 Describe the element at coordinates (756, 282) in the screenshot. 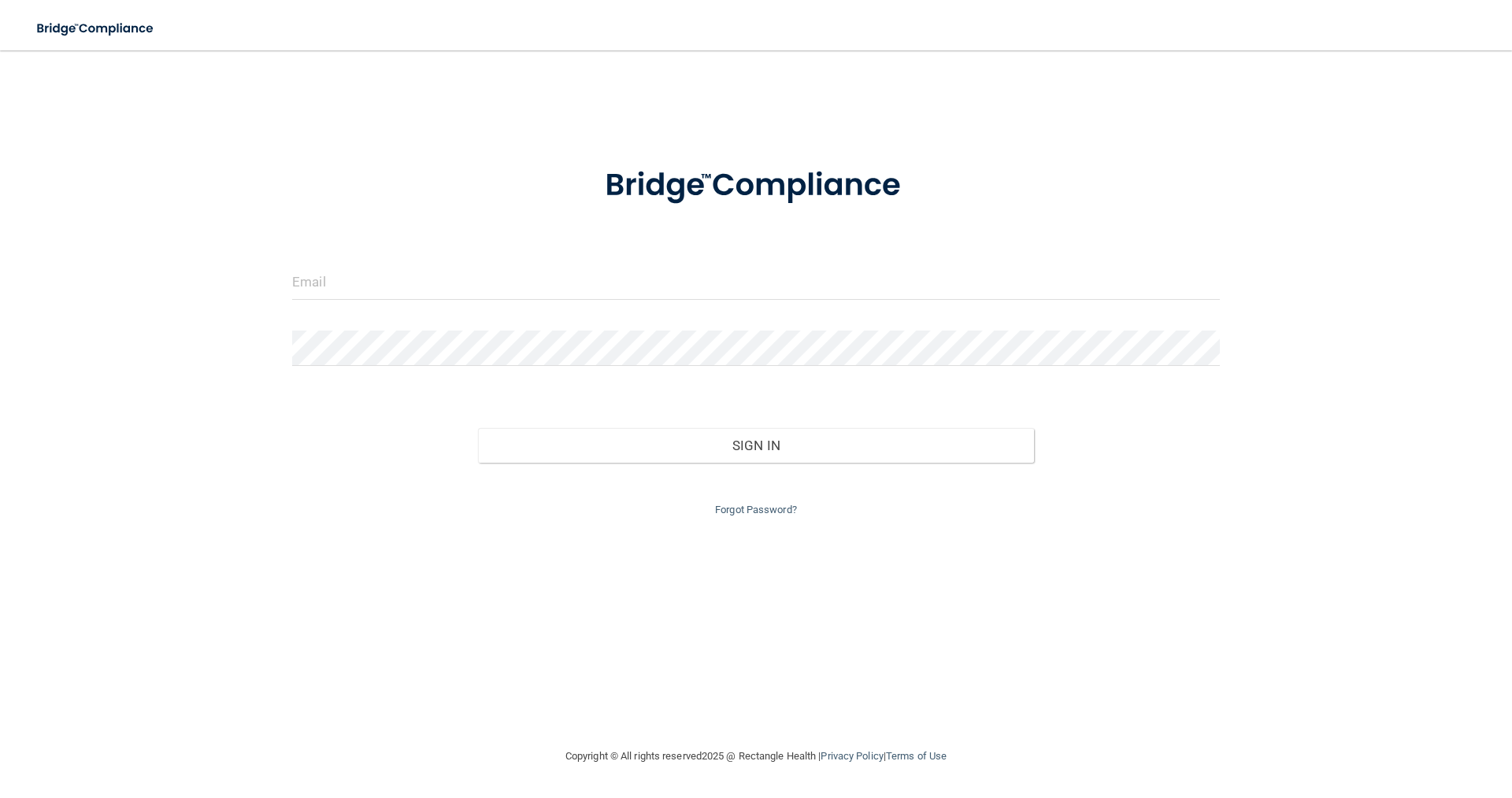

I see `input: Email` at that location.